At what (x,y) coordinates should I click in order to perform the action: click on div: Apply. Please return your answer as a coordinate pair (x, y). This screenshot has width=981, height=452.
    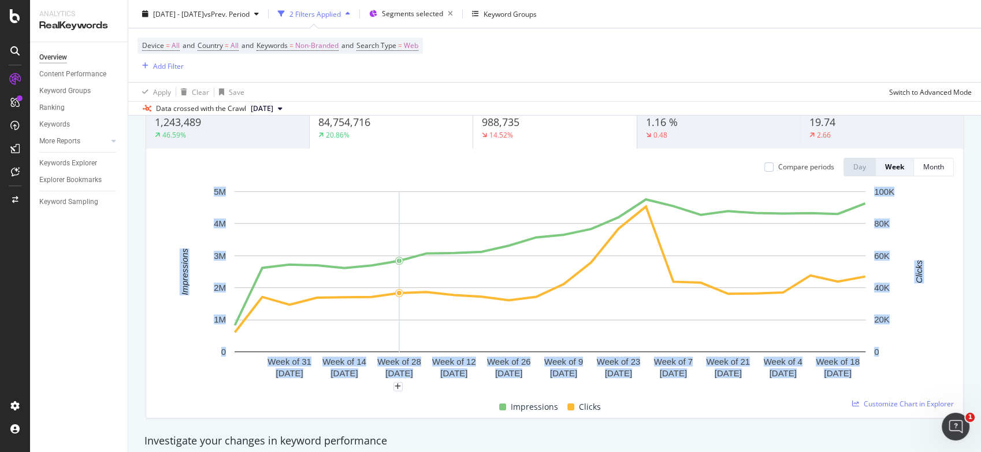
    Looking at the image, I should click on (162, 91).